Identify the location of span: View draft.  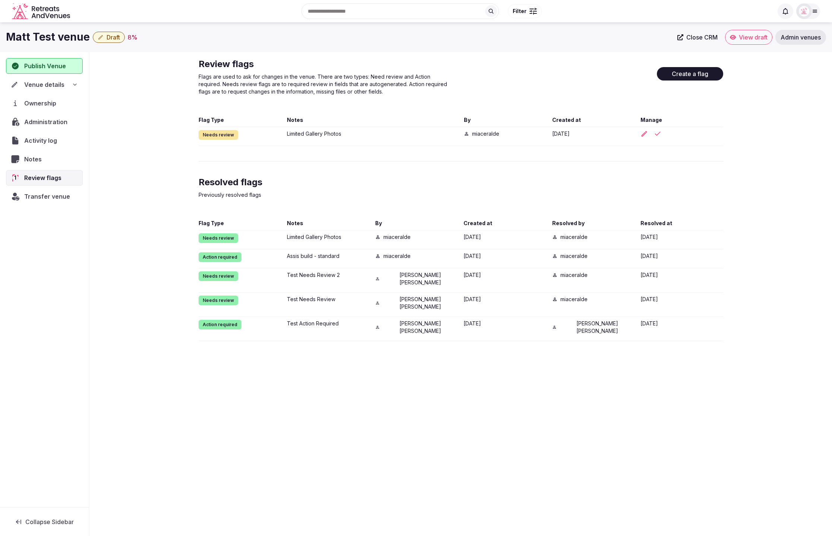
(753, 37).